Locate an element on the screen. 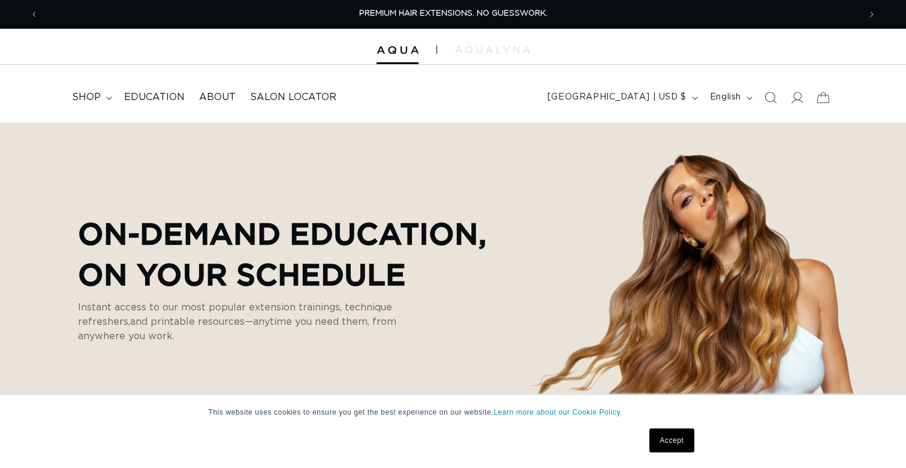 Image resolution: width=906 pixels, height=468 pixels. button: Previous announcement is located at coordinates (34, 14).